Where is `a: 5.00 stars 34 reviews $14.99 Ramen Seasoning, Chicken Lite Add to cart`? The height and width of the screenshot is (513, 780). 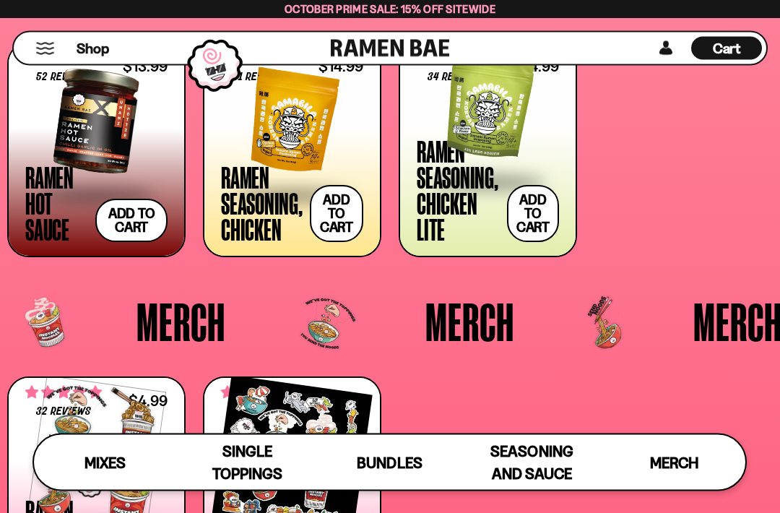 a: 5.00 stars 34 reviews $14.99 Ramen Seasoning, Chicken Lite Add to cart is located at coordinates (487, 149).